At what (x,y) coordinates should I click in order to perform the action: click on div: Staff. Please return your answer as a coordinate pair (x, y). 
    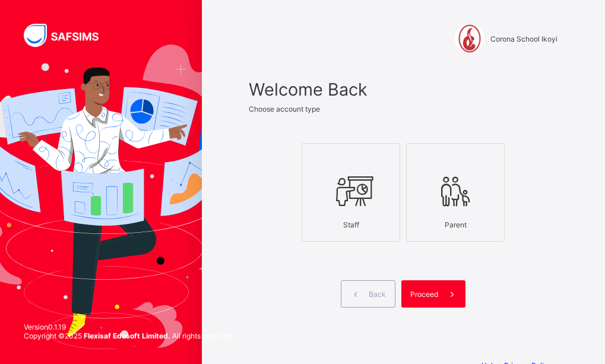
    Looking at the image, I should click on (351, 224).